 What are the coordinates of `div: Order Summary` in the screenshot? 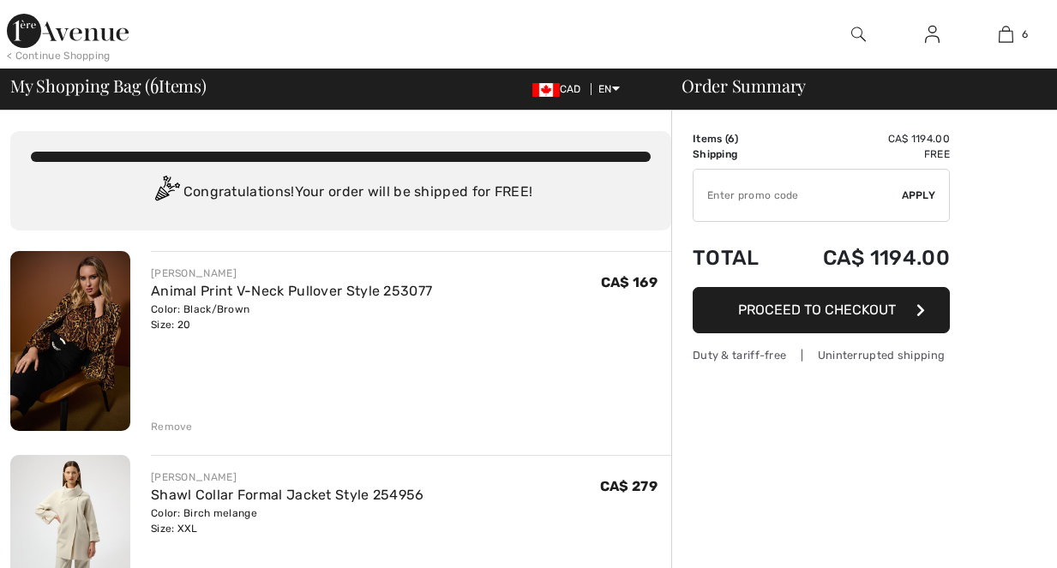 It's located at (854, 86).